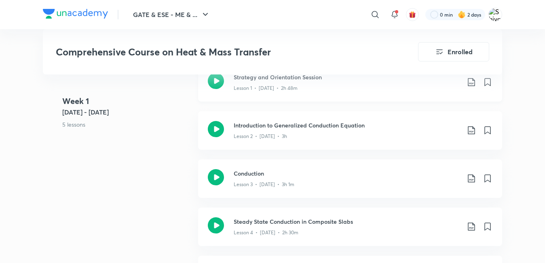 The width and height of the screenshot is (545, 263). I want to click on h3: Strategy and Orientation Session, so click(347, 77).